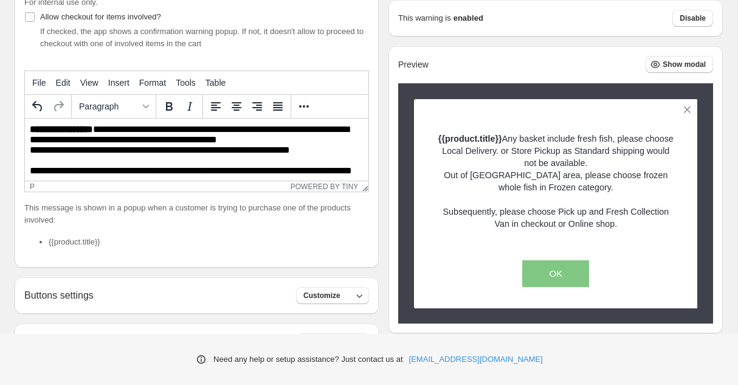 The image size is (738, 385). Describe the element at coordinates (363, 186) in the screenshot. I see `div: Resize` at that location.